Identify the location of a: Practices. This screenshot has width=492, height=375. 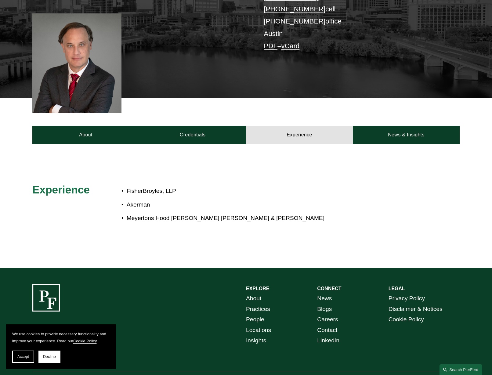
(258, 309).